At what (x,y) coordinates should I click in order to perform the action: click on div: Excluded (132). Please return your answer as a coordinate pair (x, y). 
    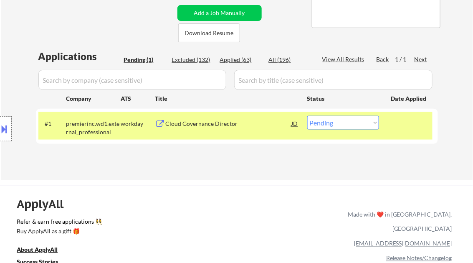
    Looking at the image, I should click on (193, 60).